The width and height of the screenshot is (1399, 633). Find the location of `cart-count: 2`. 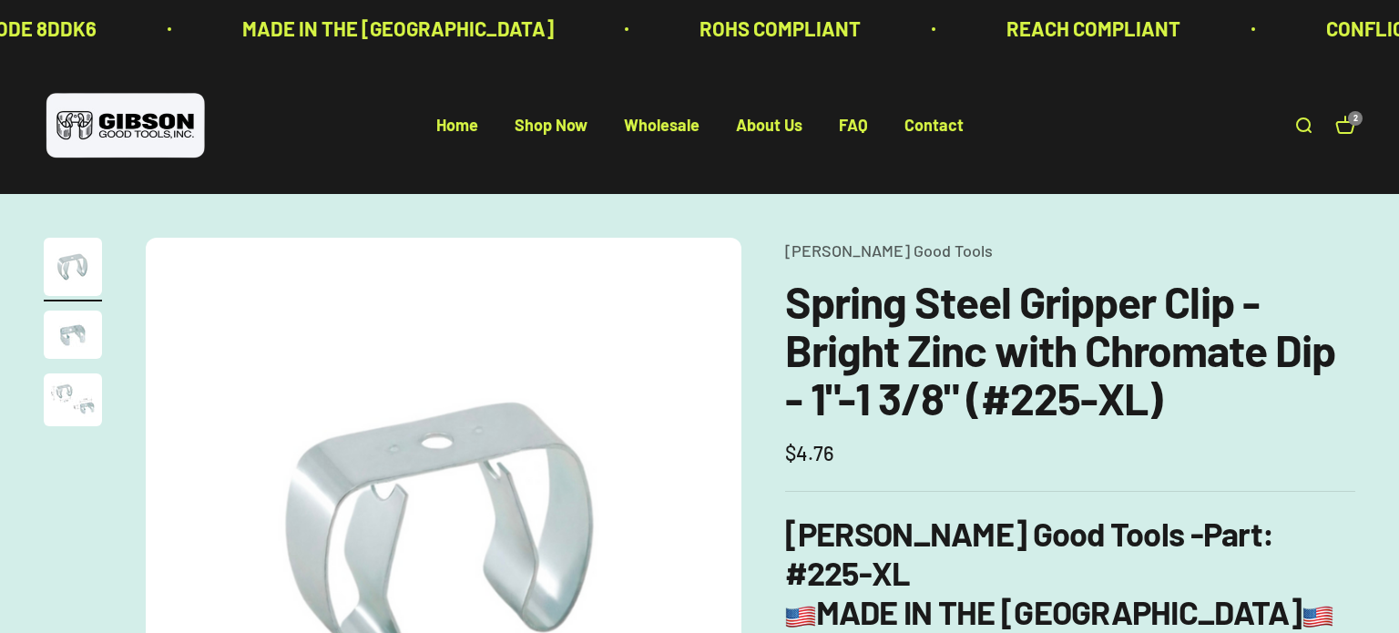

cart-count: 2 is located at coordinates (1356, 118).